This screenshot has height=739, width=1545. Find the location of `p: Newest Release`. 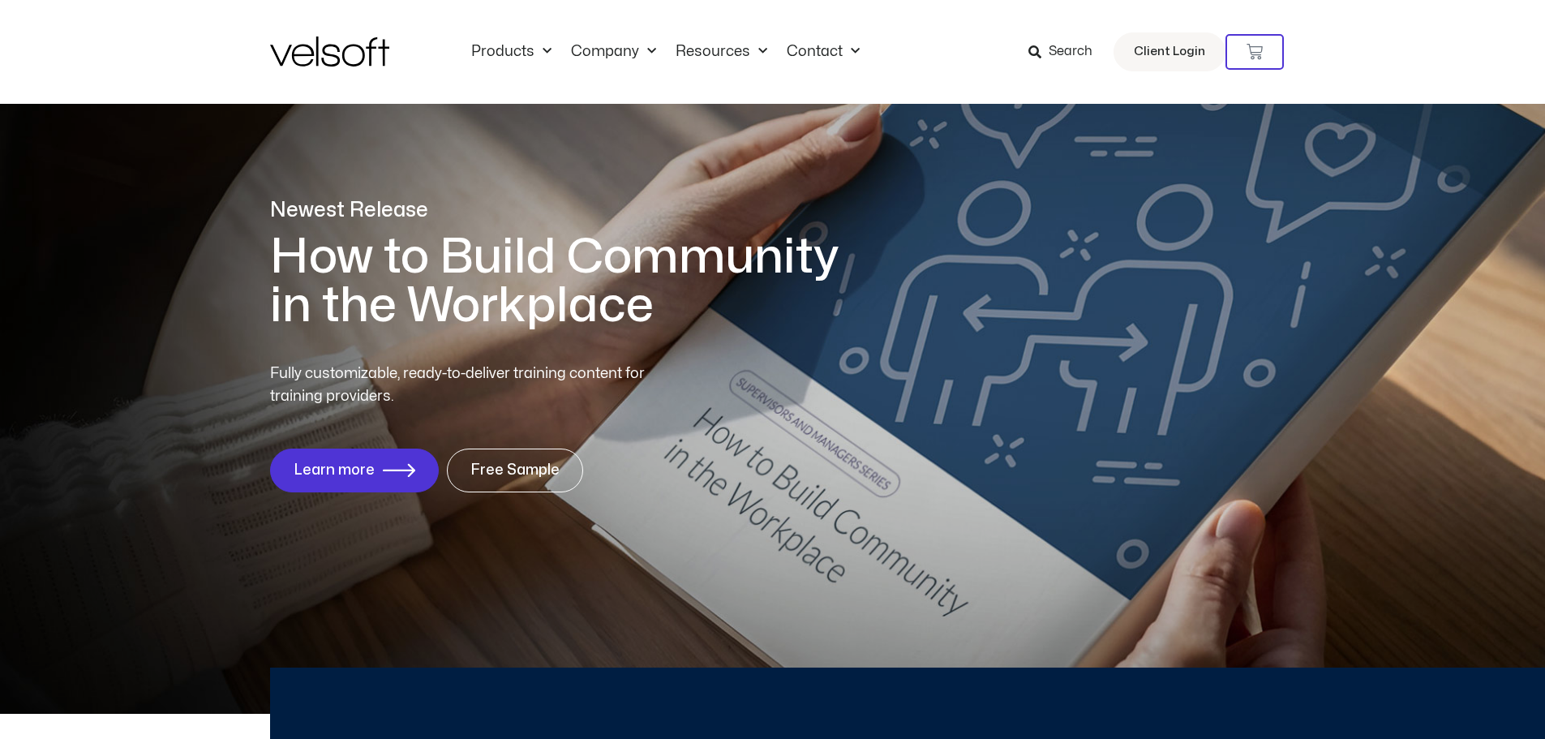

p: Newest Release is located at coordinates (566, 210).